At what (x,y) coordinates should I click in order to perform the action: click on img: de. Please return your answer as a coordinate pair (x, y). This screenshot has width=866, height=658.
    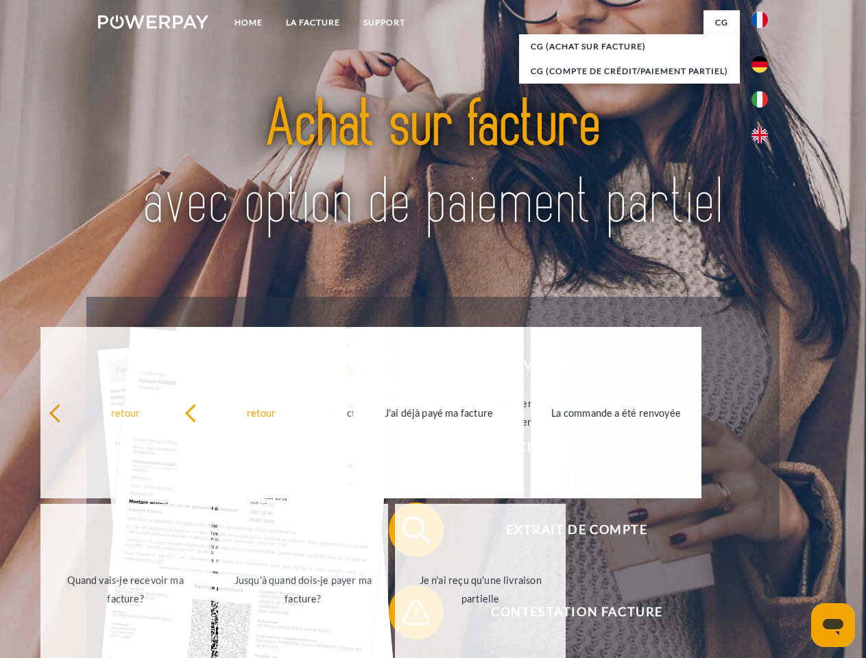
    Looking at the image, I should click on (760, 64).